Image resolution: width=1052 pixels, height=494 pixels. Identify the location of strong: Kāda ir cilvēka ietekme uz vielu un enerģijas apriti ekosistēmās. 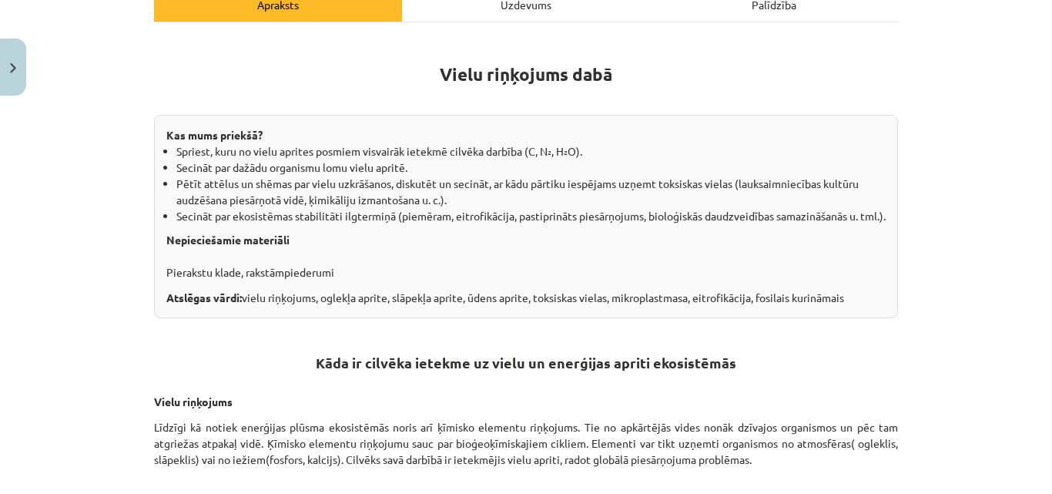
(526, 362).